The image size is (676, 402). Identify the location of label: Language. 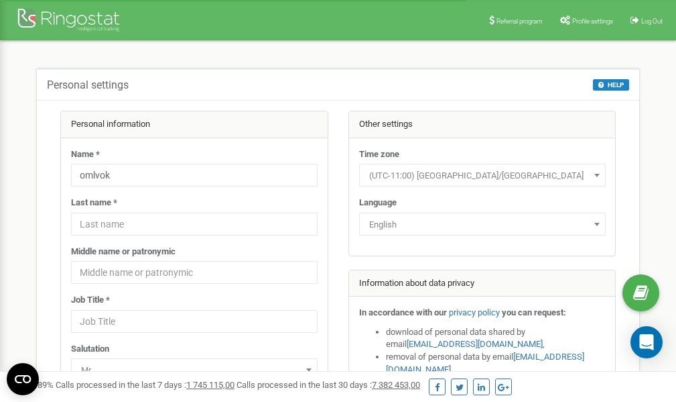
(378, 202).